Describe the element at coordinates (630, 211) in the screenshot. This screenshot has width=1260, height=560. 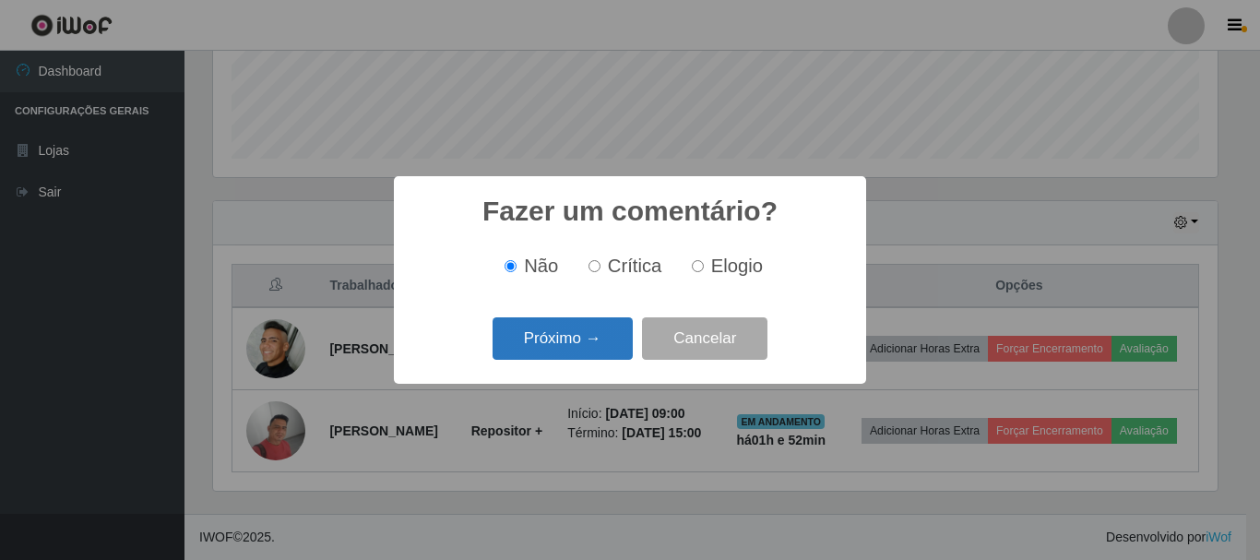
I see `h2: Fazer um comentário?` at that location.